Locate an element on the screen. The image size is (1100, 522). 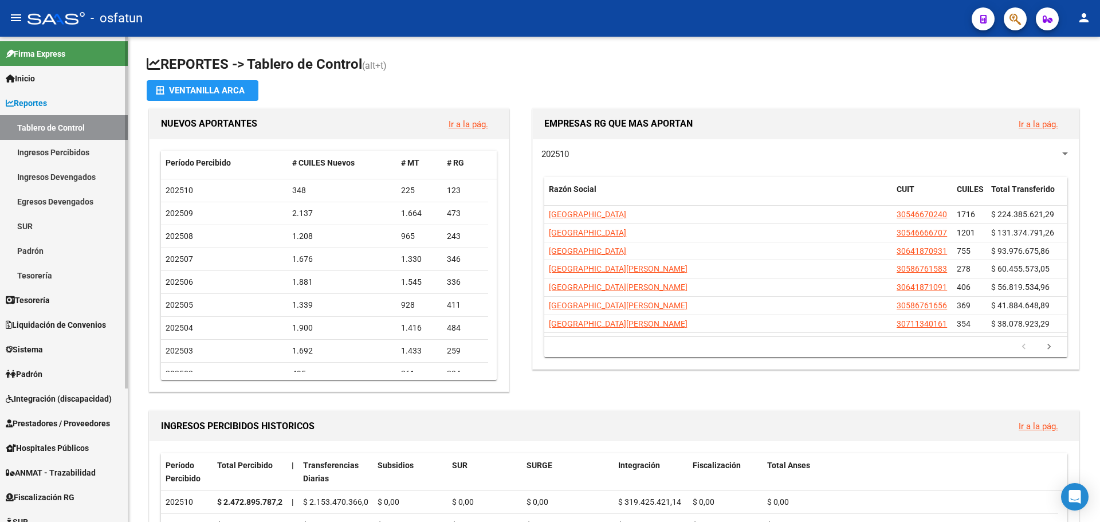
span: $ 56.819.534,96 is located at coordinates (1021, 287).